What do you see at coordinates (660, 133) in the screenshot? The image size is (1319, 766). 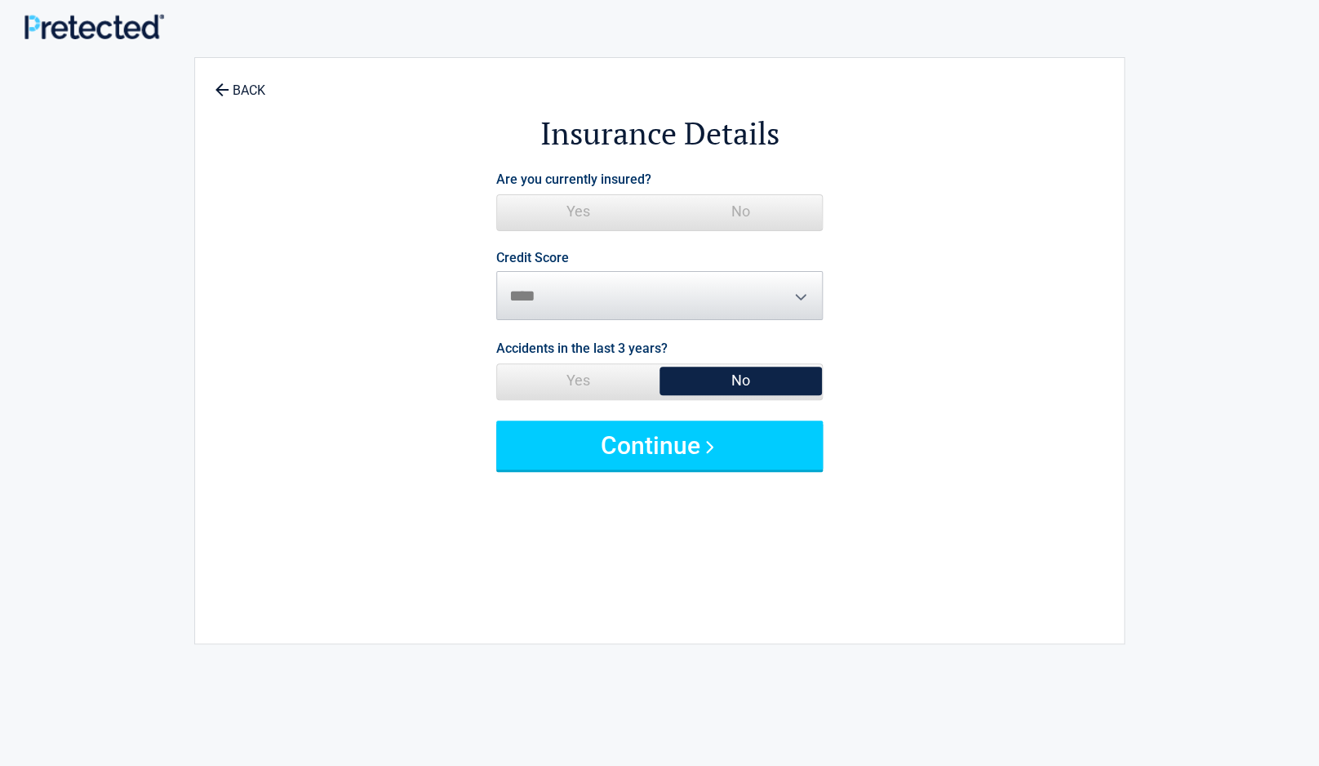 I see `h2: Insurance Details` at bounding box center [660, 133].